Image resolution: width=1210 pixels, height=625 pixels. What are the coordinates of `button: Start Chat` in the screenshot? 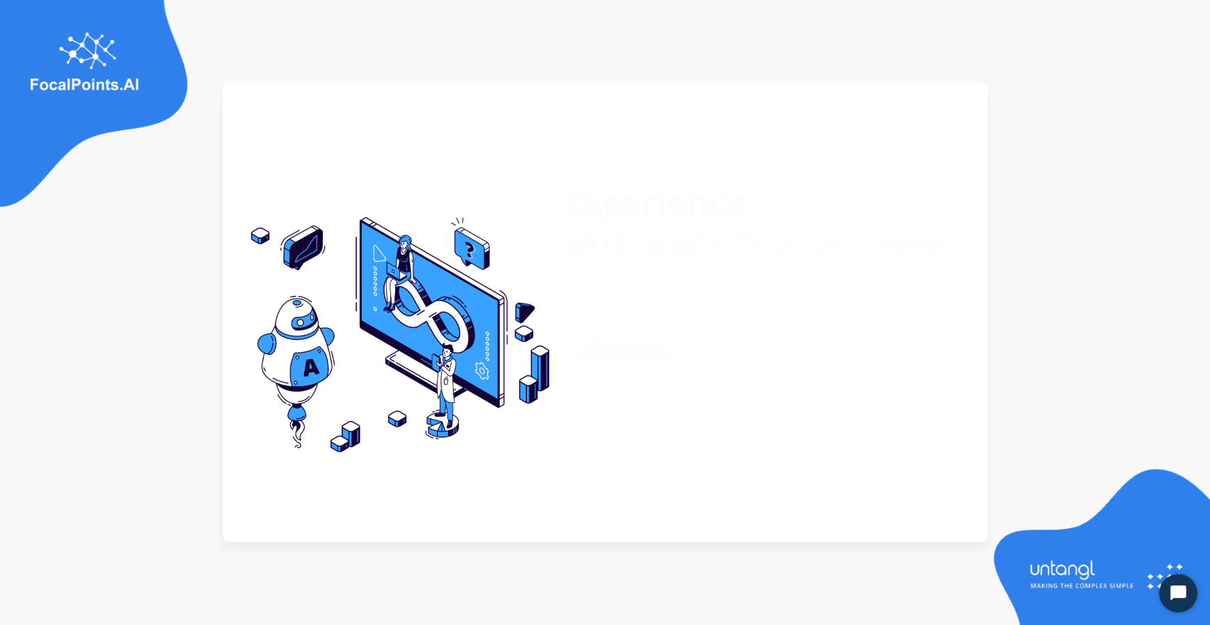 It's located at (1178, 593).